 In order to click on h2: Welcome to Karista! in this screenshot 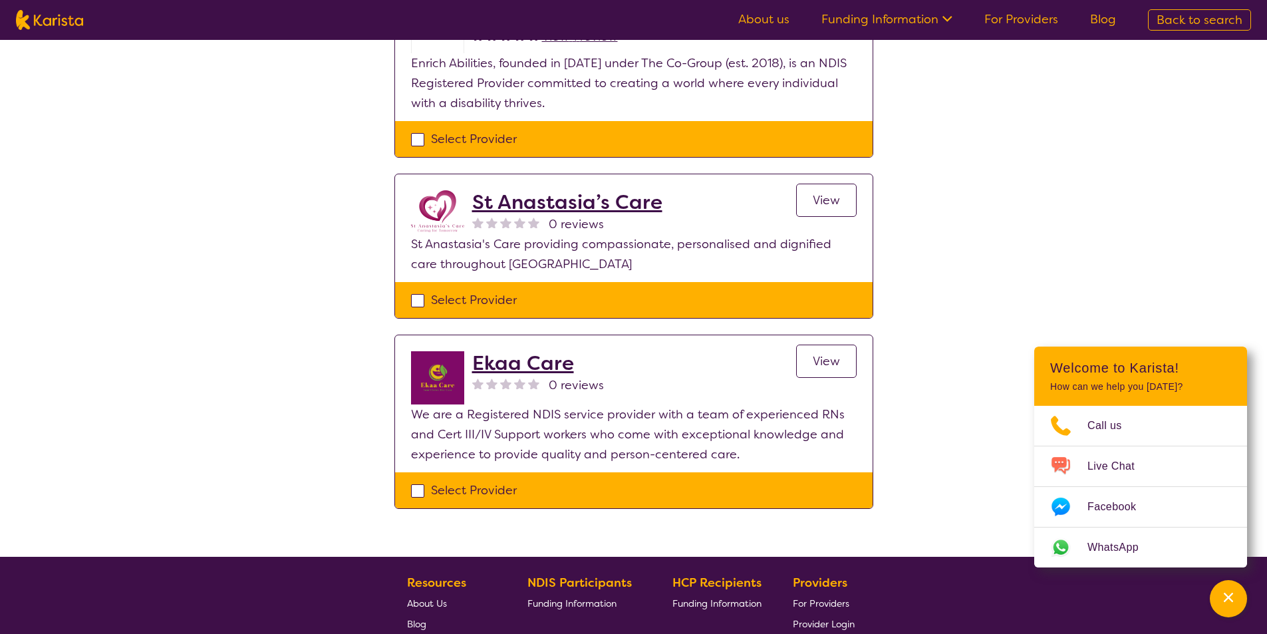, I will do `click(1141, 368)`.